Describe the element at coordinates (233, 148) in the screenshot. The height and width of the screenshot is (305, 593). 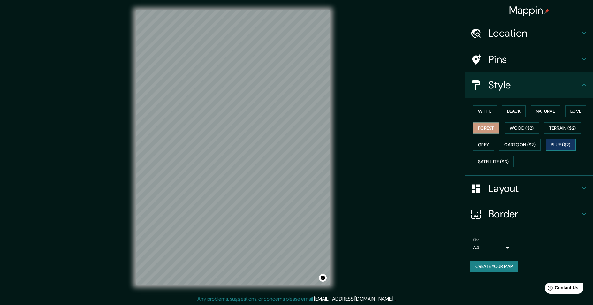
I see `canvas: Map` at that location.